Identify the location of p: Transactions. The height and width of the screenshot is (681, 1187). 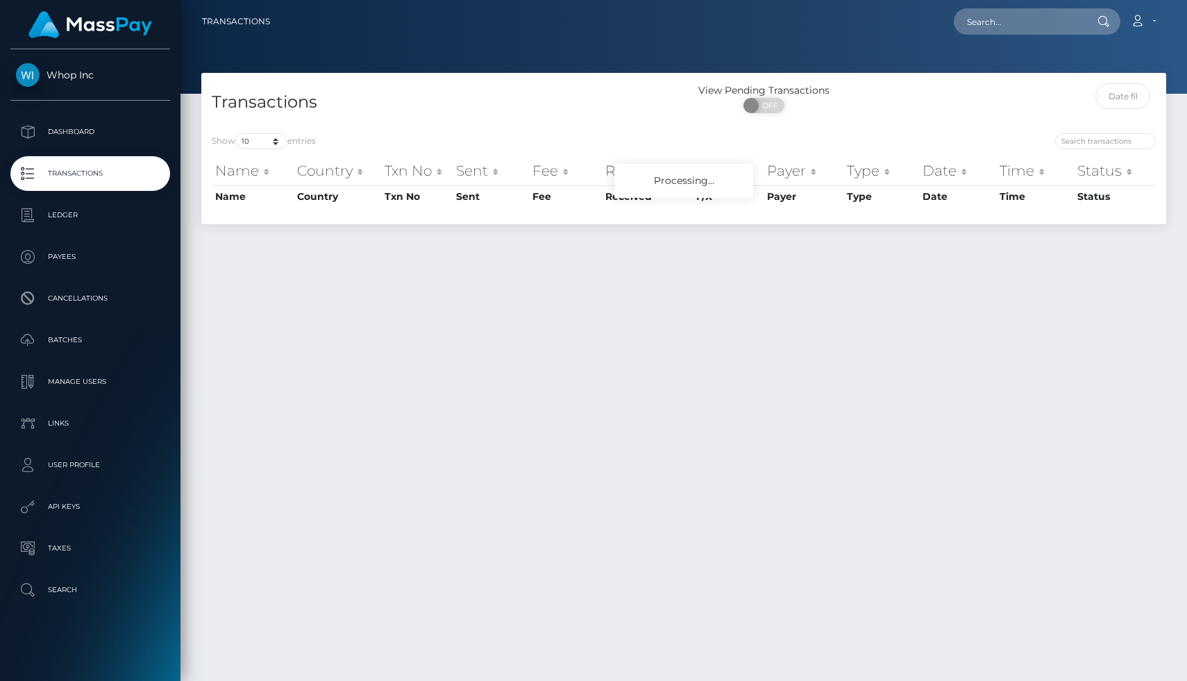
(90, 174).